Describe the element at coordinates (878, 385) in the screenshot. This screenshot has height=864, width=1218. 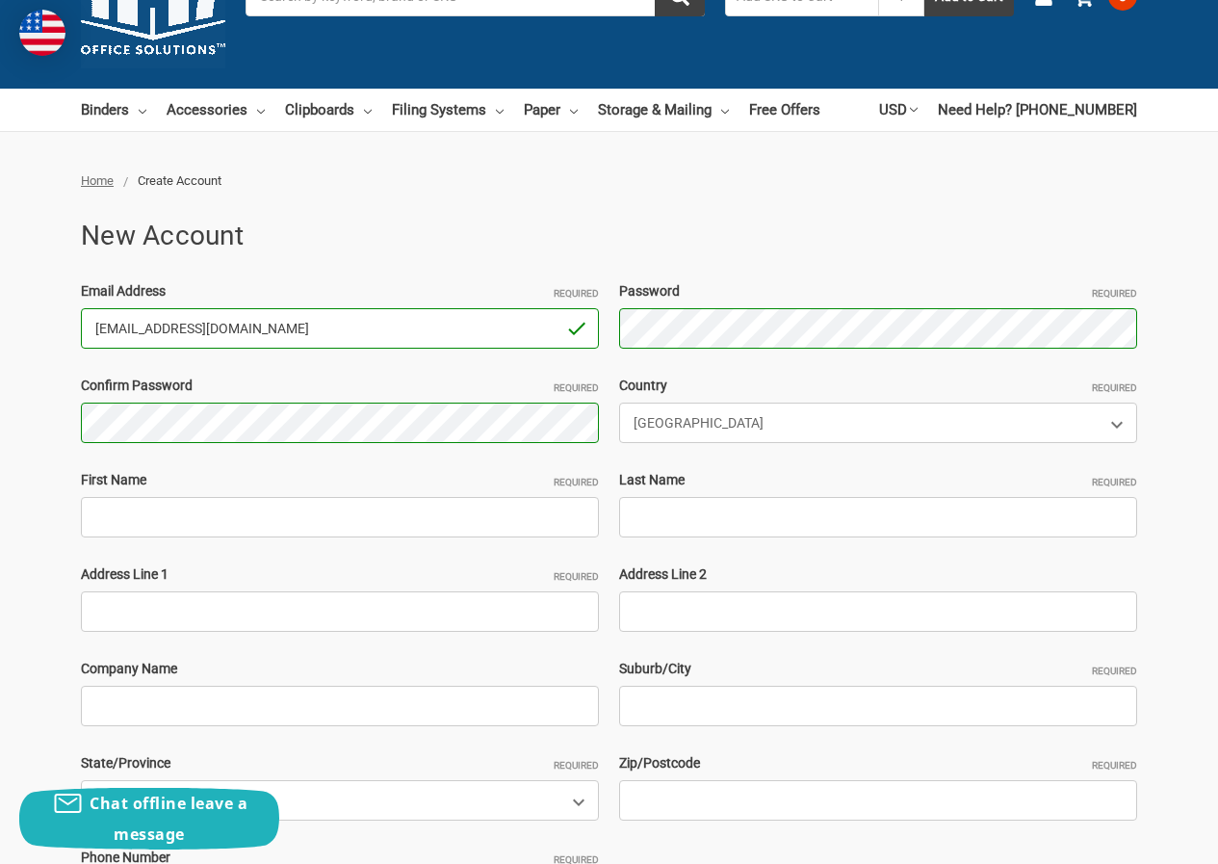
I see `label: Country` at that location.